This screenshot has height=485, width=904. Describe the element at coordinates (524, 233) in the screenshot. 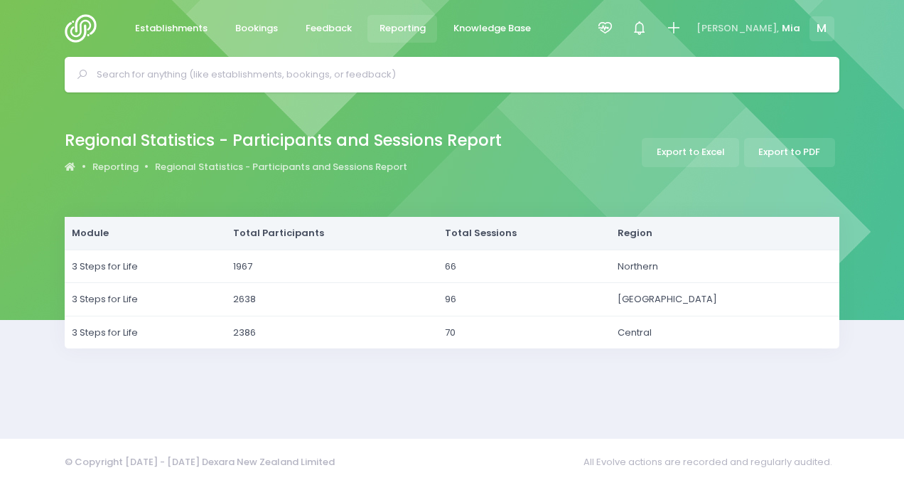

I see `th: Total Sessions` at that location.